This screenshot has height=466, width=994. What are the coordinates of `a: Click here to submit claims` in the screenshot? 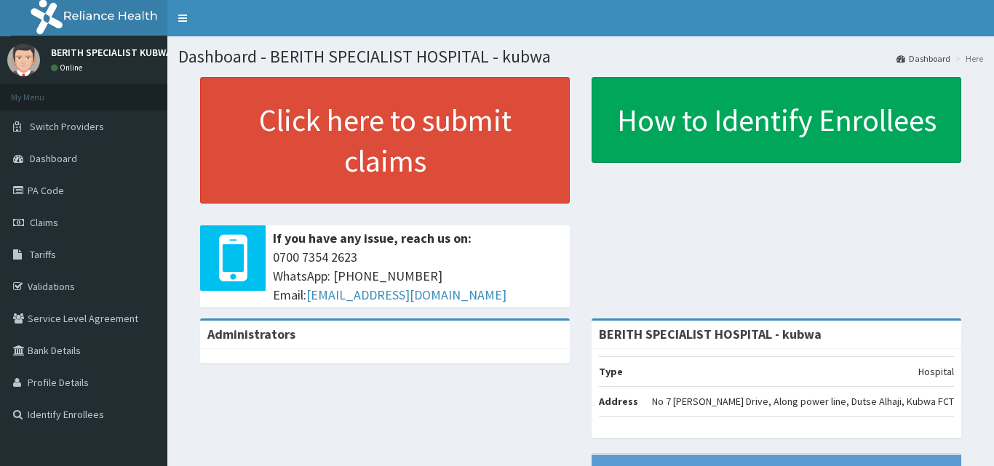 It's located at (385, 140).